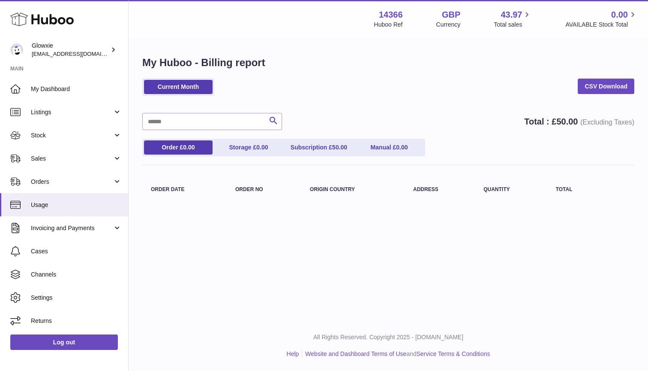 The image size is (648, 371). I want to click on a: Subscription £50.00, so click(319, 147).